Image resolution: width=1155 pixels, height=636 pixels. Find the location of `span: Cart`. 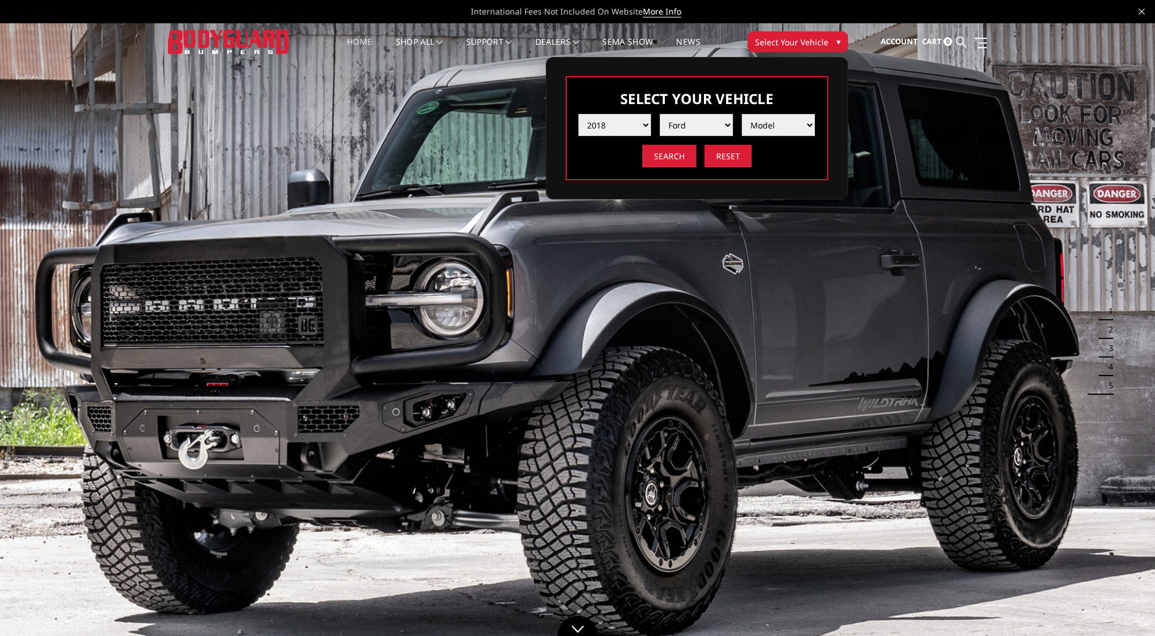

span: Cart is located at coordinates (931, 41).